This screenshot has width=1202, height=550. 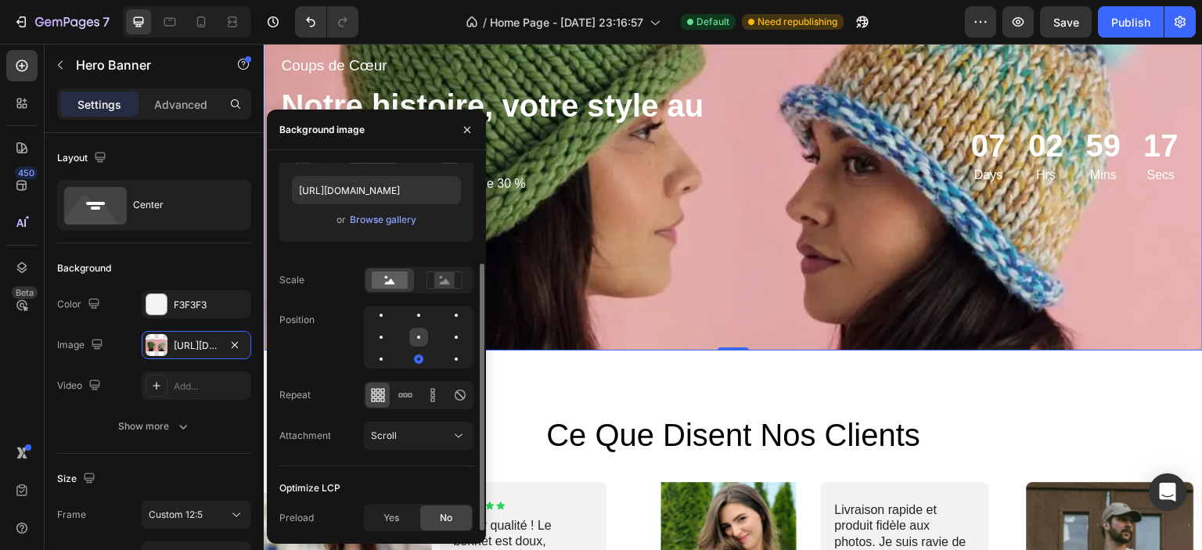 What do you see at coordinates (84, 268) in the screenshot?
I see `div: Background` at bounding box center [84, 268].